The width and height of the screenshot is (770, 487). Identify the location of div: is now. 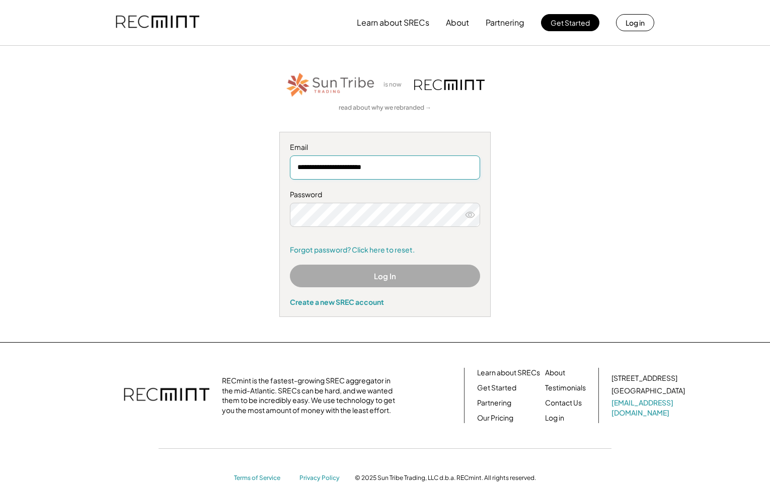
(395, 85).